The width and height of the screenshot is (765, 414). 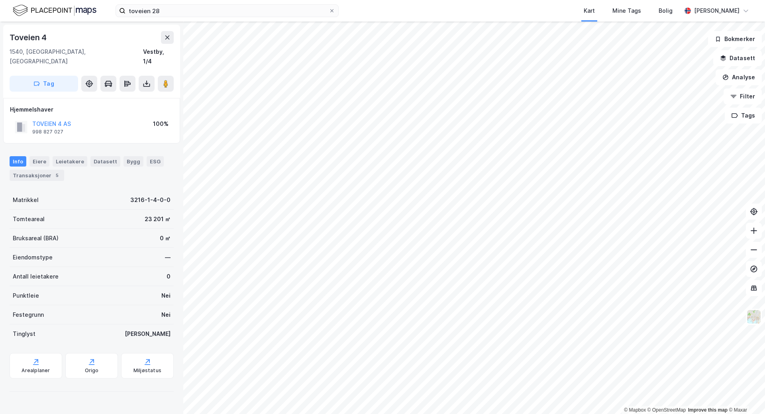 What do you see at coordinates (165, 238) in the screenshot?
I see `div: 0 ㎡` at bounding box center [165, 238].